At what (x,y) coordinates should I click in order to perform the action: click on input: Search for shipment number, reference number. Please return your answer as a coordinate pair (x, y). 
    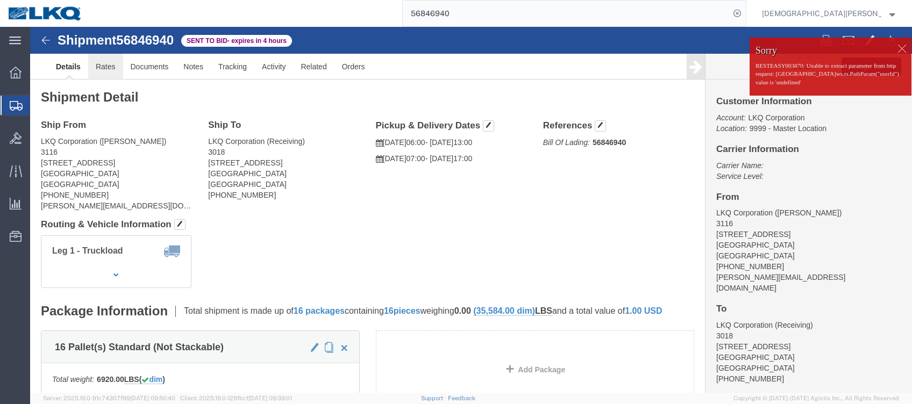
    Looking at the image, I should click on (566, 13).